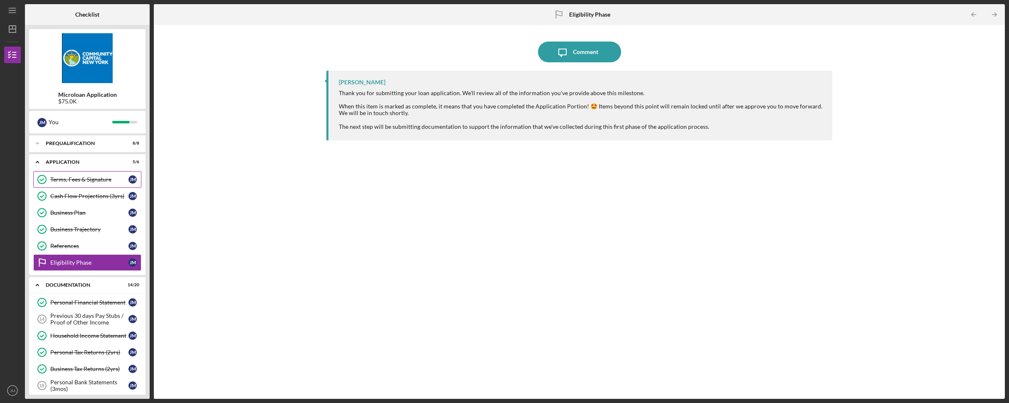 This screenshot has width=1009, height=403. What do you see at coordinates (87, 319) in the screenshot?
I see `a: 14Previous 30 days Pay Stubs / Proof of Other IncomeJM` at bounding box center [87, 319].